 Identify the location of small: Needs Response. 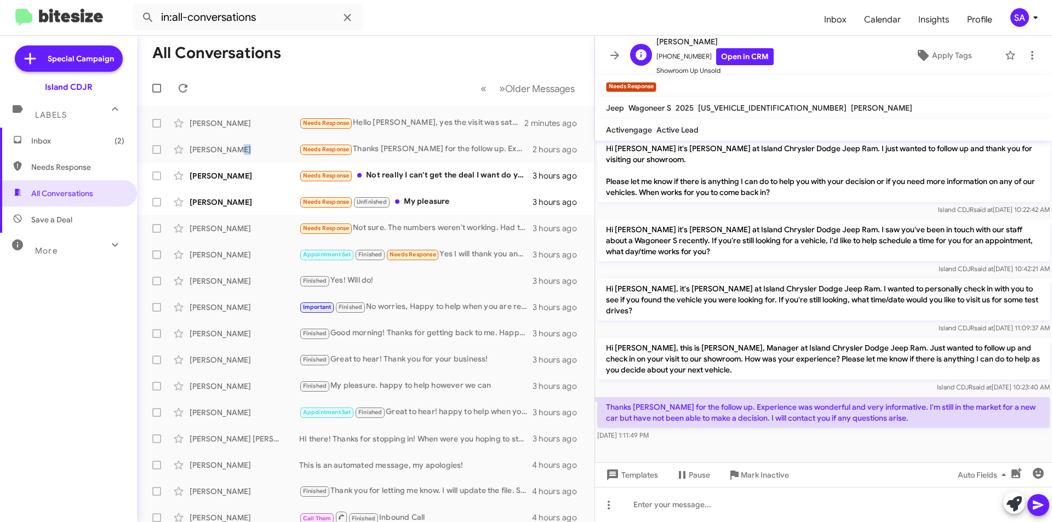
(631, 87).